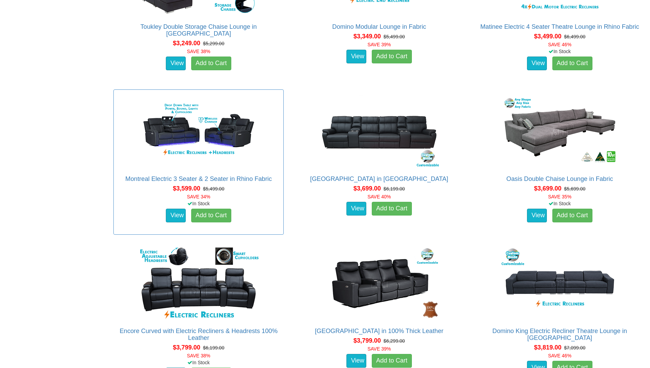 The height and width of the screenshot is (368, 650). What do you see at coordinates (379, 283) in the screenshot?
I see `img: Bond Theatre Lounge in 100% Thick Leather` at bounding box center [379, 283].